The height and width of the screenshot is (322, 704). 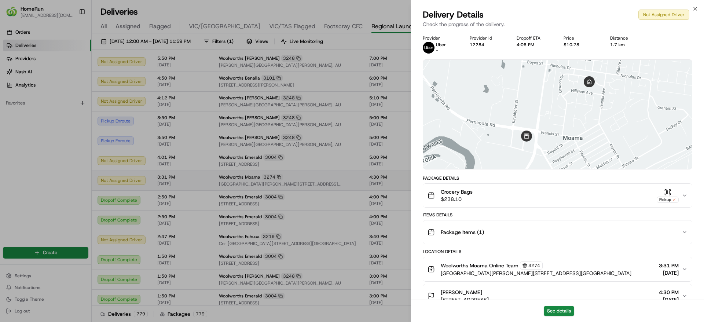 What do you see at coordinates (456, 192) in the screenshot?
I see `span: Grocery Bags` at bounding box center [456, 192].